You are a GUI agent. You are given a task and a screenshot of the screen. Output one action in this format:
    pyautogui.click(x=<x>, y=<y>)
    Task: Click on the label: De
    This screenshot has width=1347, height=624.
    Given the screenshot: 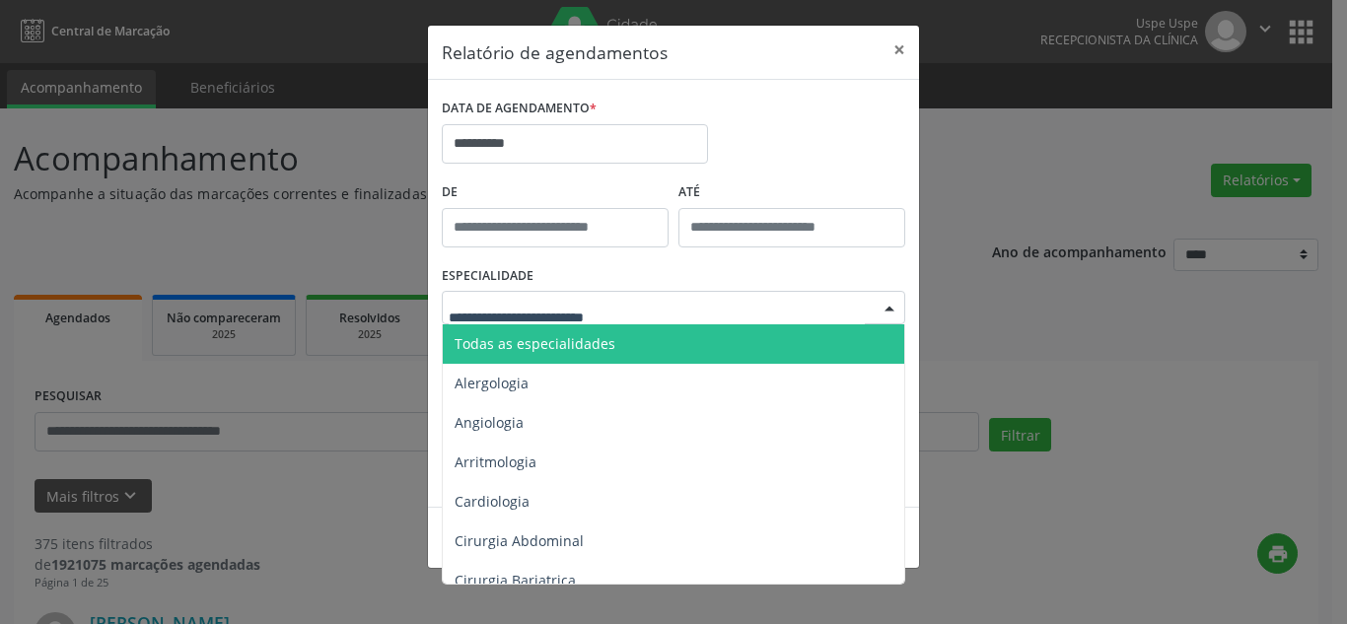 What is the action you would take?
    pyautogui.click(x=555, y=192)
    